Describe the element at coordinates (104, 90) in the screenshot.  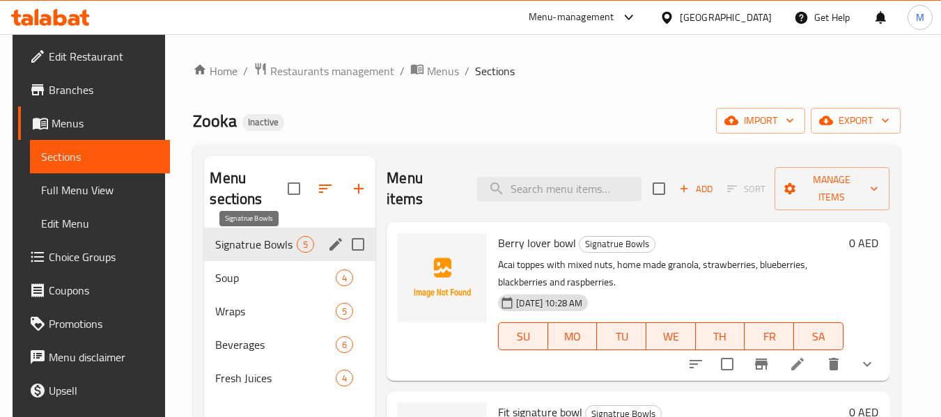
I see `span: Branches` at that location.